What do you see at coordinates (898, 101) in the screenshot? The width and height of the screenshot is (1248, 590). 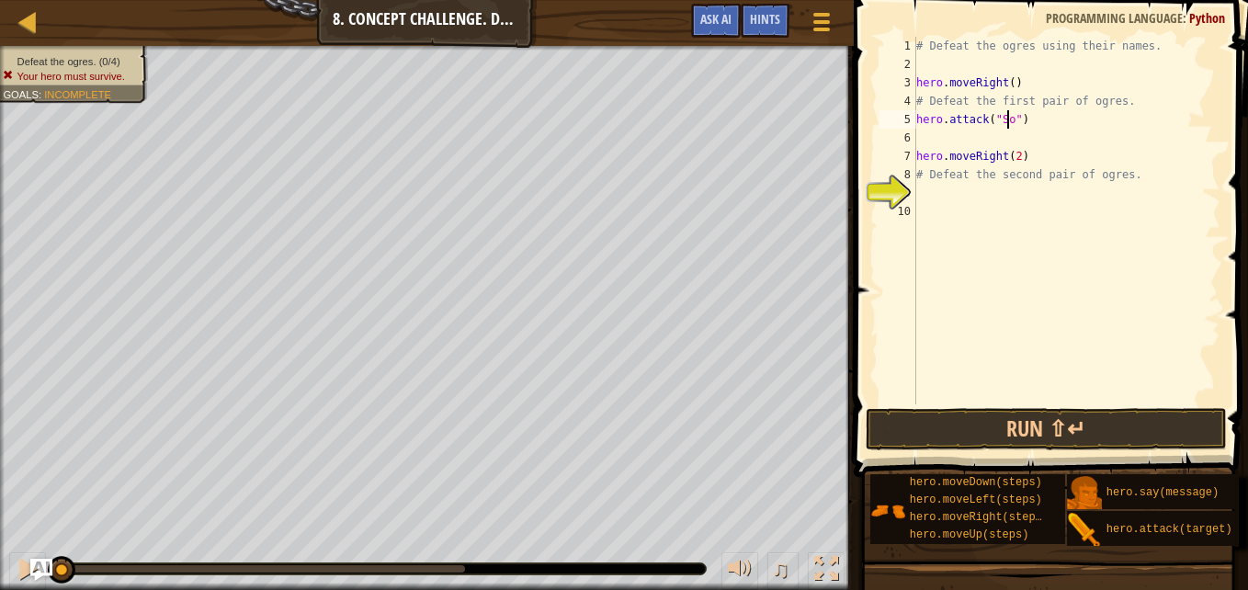 I see `div: 4` at bounding box center [898, 101].